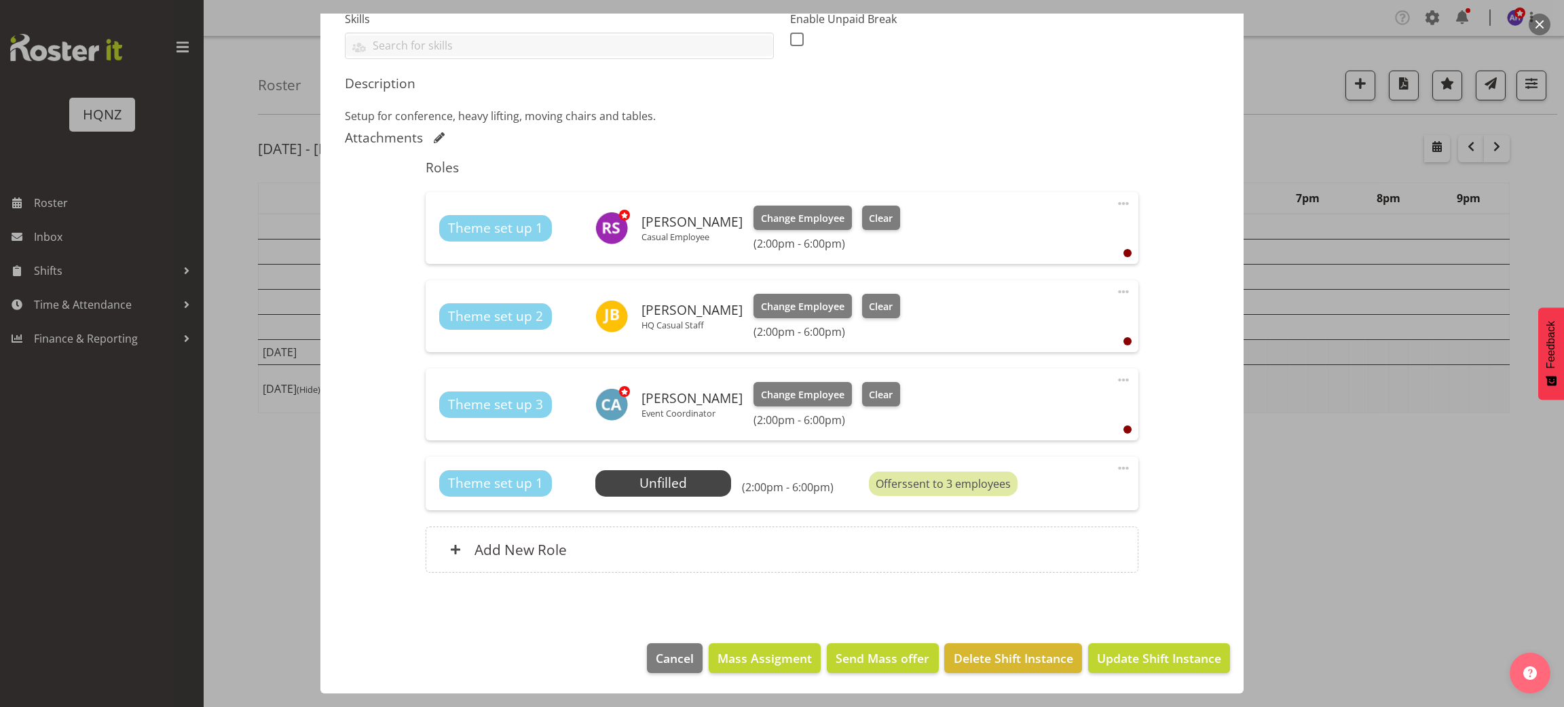 The image size is (1564, 707). I want to click on span: Send Mass offer, so click(882, 658).